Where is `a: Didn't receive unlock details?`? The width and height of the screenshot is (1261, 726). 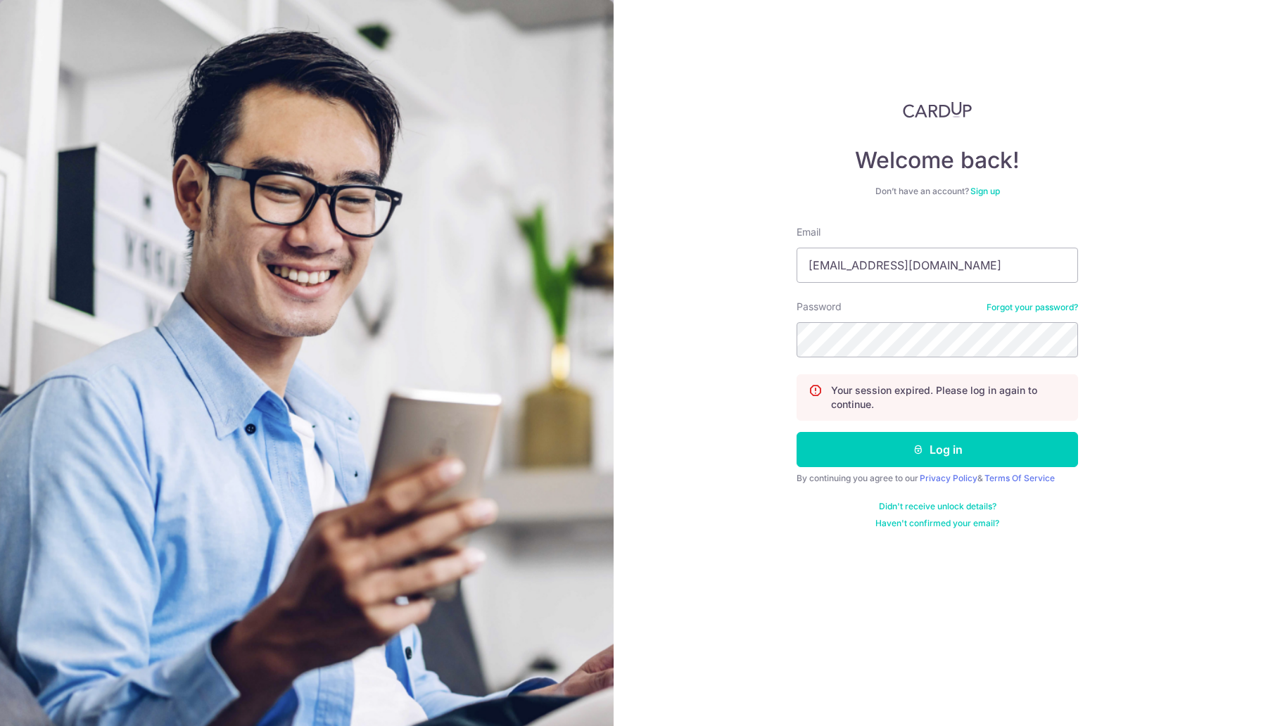
a: Didn't receive unlock details? is located at coordinates (937, 507).